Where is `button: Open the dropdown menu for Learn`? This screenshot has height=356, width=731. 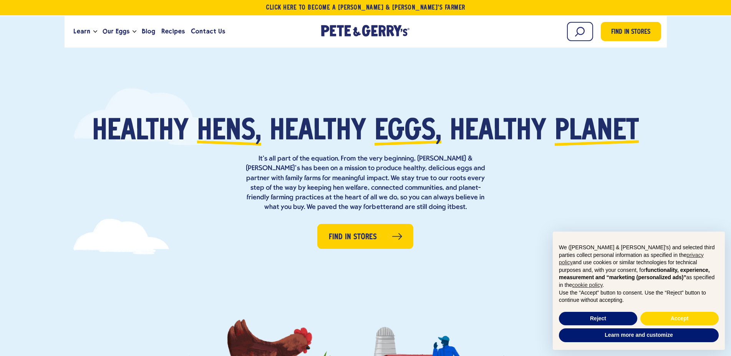 button: Open the dropdown menu for Learn is located at coordinates (95, 31).